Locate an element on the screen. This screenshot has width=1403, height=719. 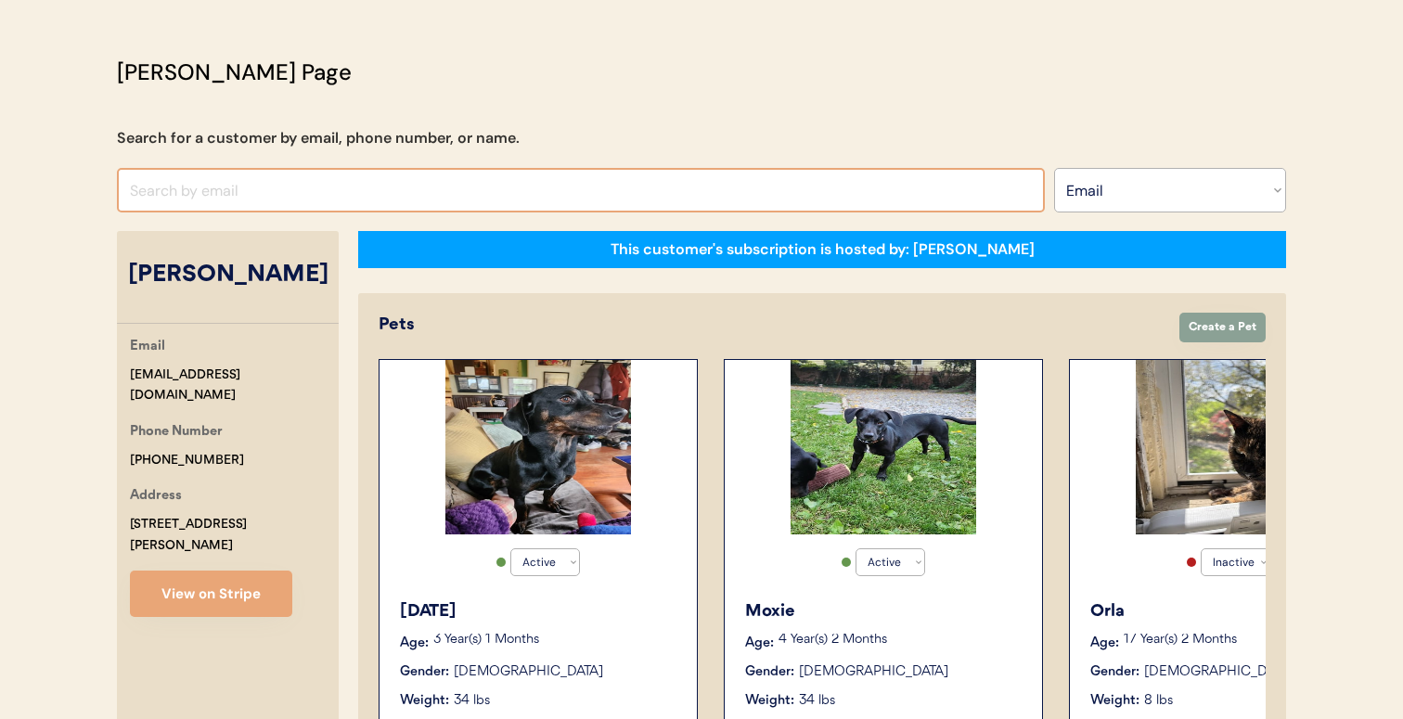
button: Create a Pet is located at coordinates (1222, 328).